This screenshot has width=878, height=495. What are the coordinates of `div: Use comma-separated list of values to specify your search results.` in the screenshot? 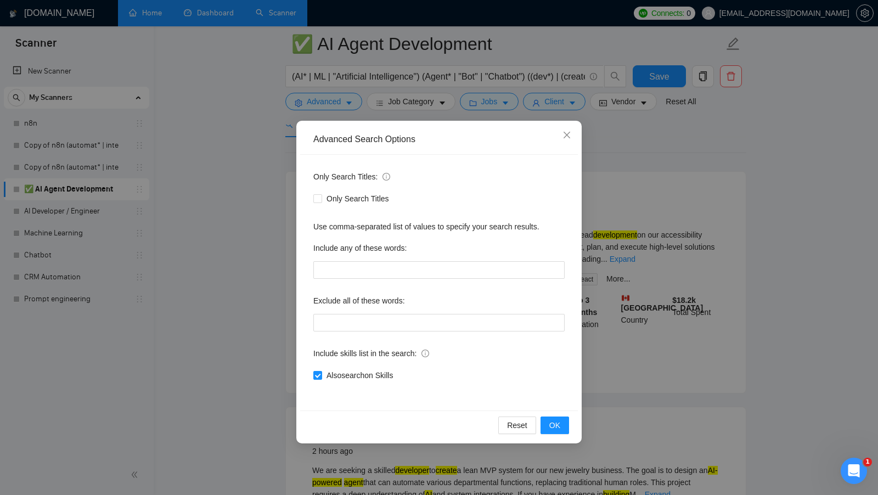 It's located at (439, 227).